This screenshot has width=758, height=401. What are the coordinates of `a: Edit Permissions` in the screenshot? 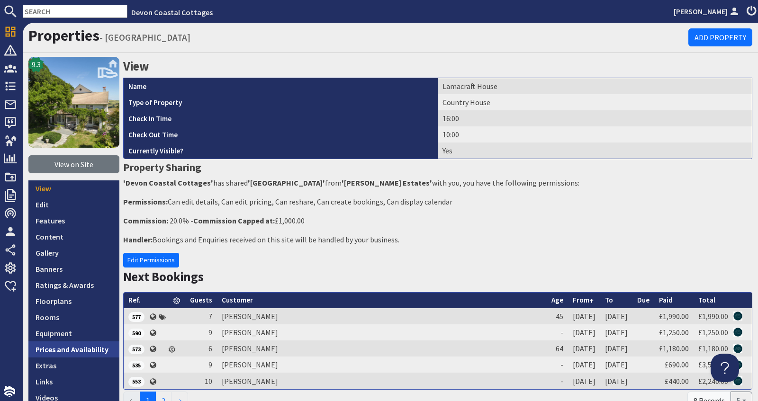 It's located at (151, 260).